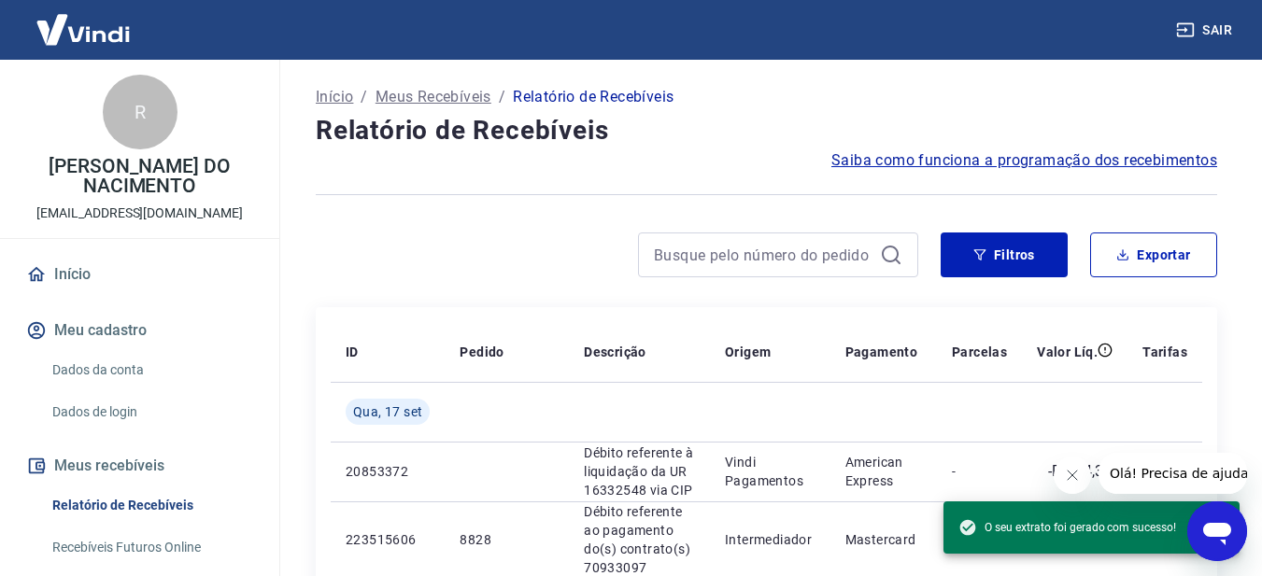  I want to click on a: Recebíveis Futuros Online, so click(150, 547).